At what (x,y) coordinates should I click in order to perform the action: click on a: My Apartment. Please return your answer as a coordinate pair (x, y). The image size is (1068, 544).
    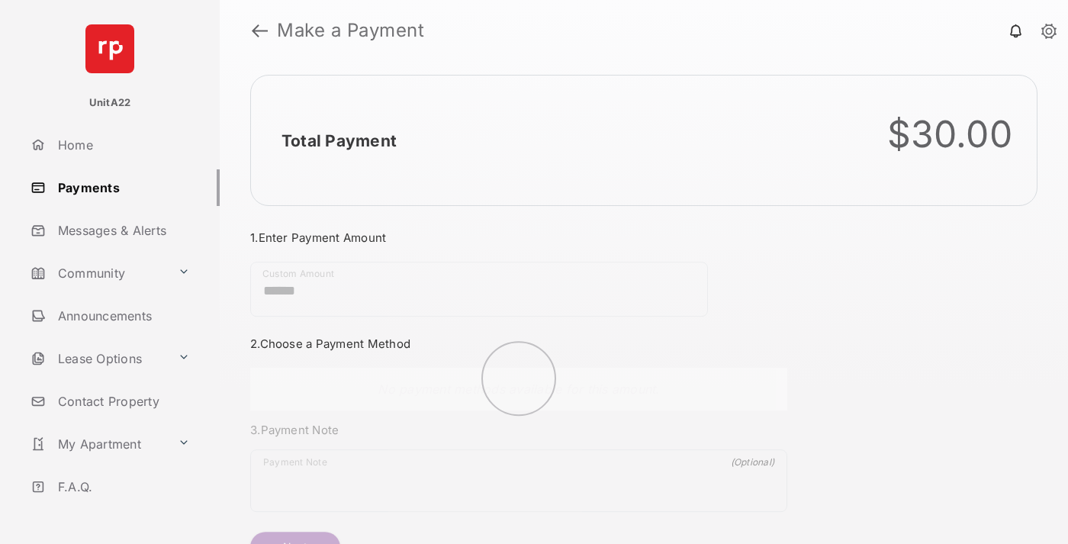
    Looking at the image, I should click on (98, 444).